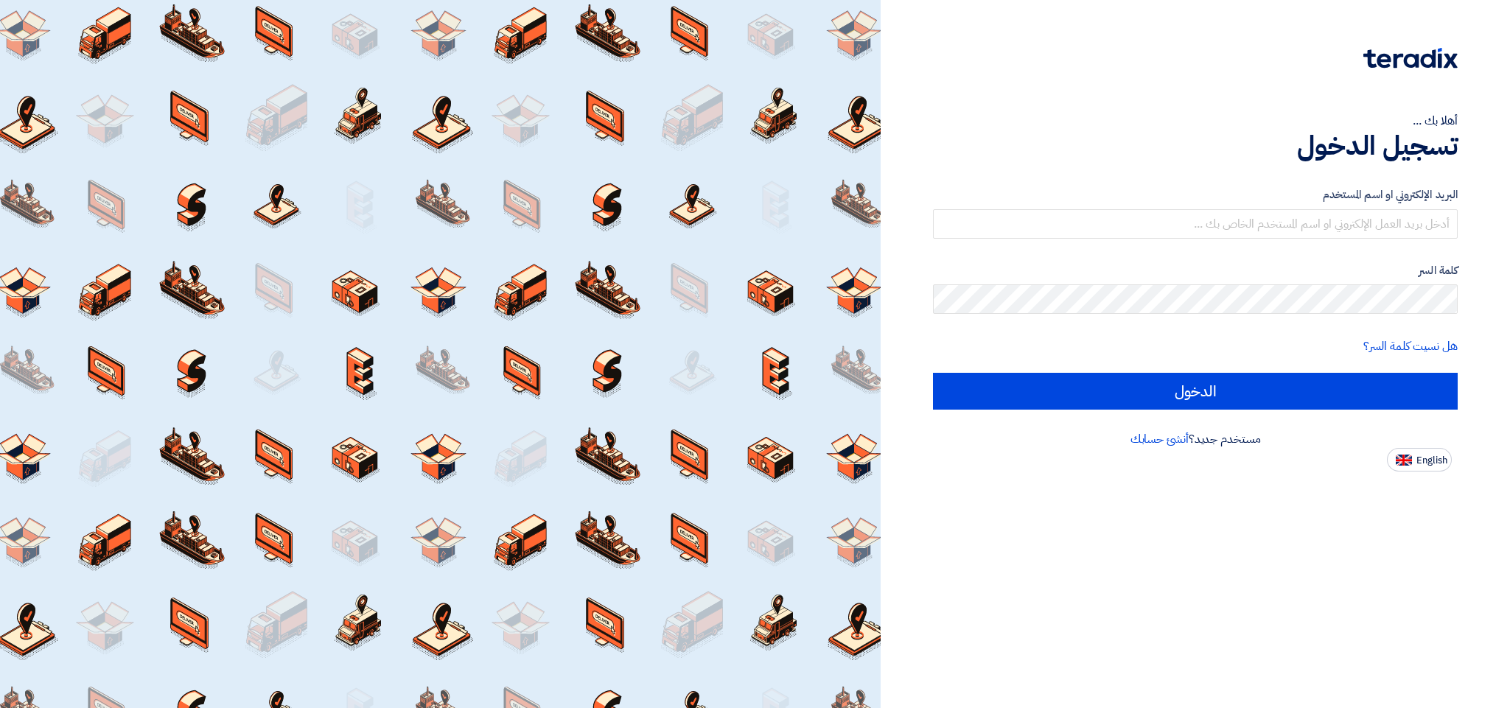 Image resolution: width=1510 pixels, height=708 pixels. I want to click on input: الدخول, so click(1195, 391).